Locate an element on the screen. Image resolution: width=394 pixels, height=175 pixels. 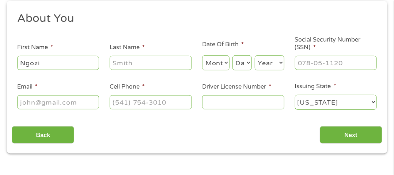
label: Last Name is located at coordinates (127, 47).